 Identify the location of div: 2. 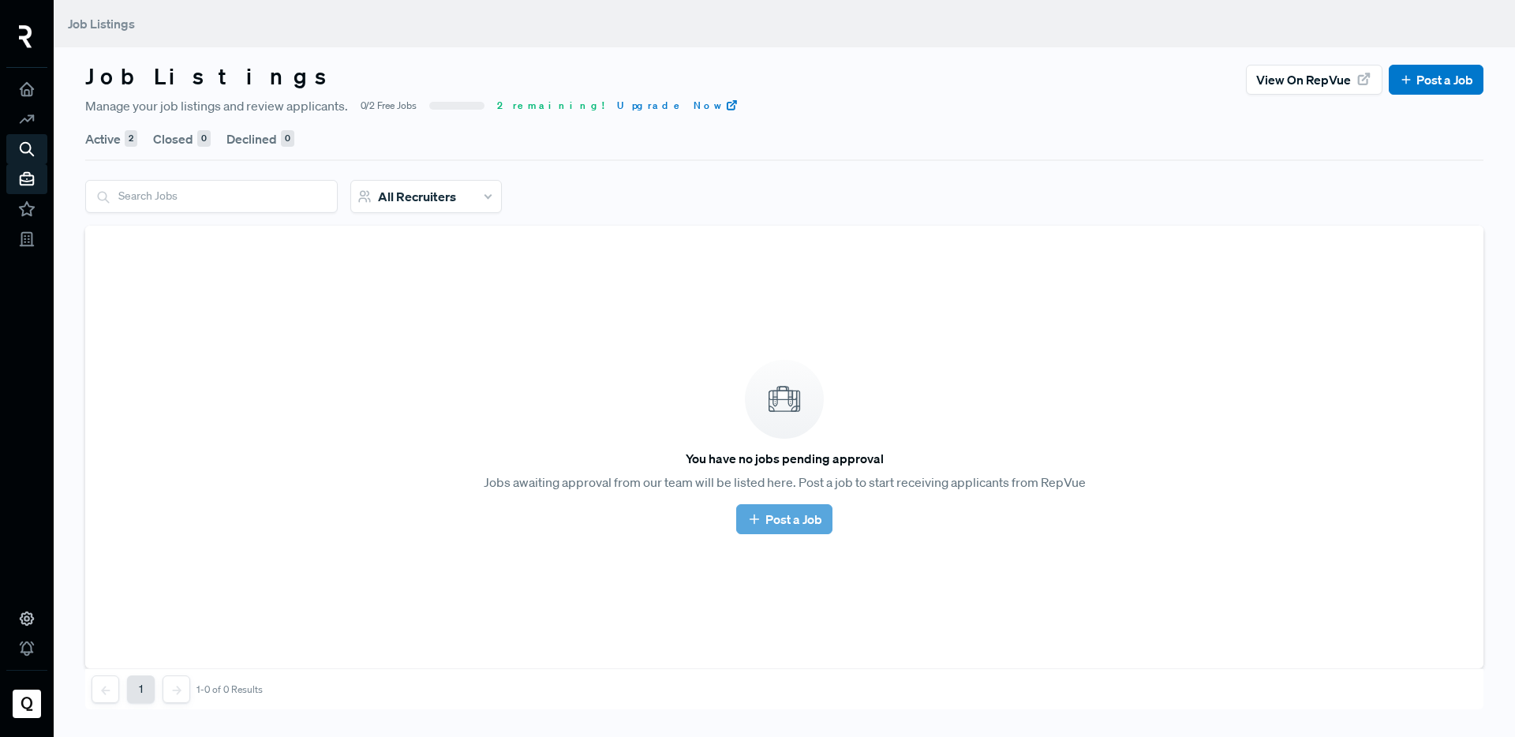
(131, 139).